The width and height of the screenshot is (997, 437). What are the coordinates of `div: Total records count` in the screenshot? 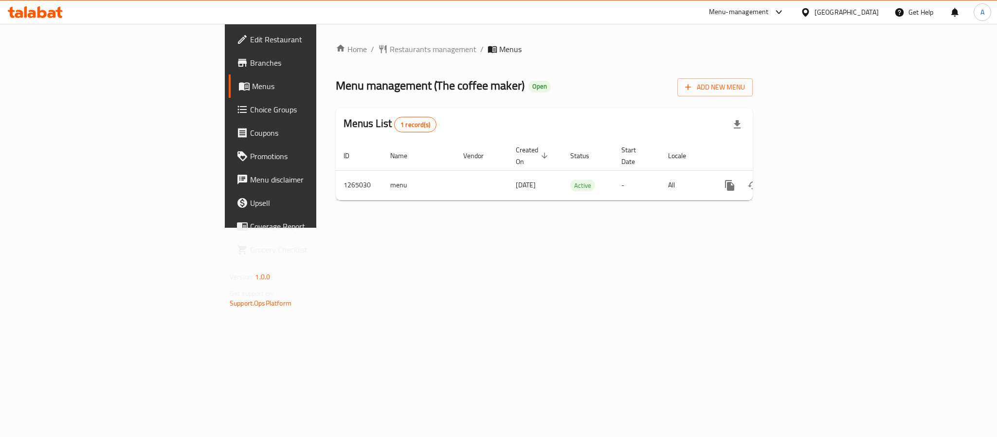 It's located at (415, 125).